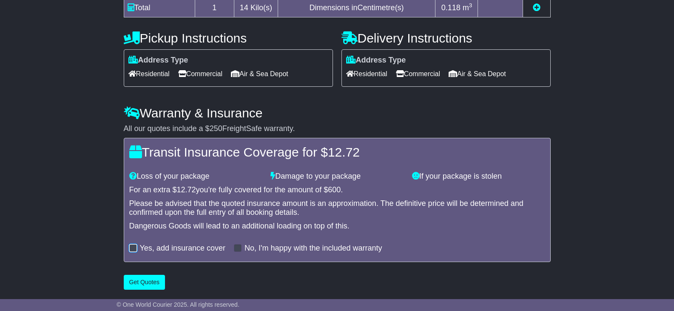 Image resolution: width=674 pixels, height=311 pixels. Describe the element at coordinates (196, 176) in the screenshot. I see `div: Loss of your package` at that location.